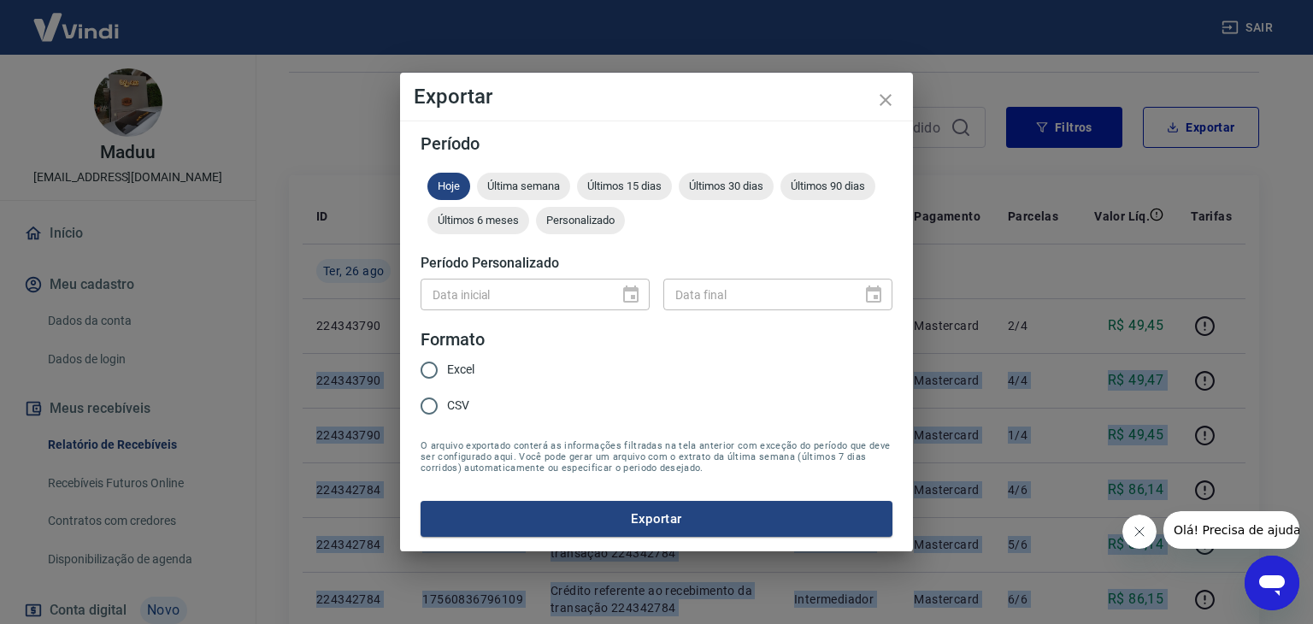 This screenshot has height=624, width=1313. Describe the element at coordinates (478, 221) in the screenshot. I see `div: Últimos 6 meses` at that location.